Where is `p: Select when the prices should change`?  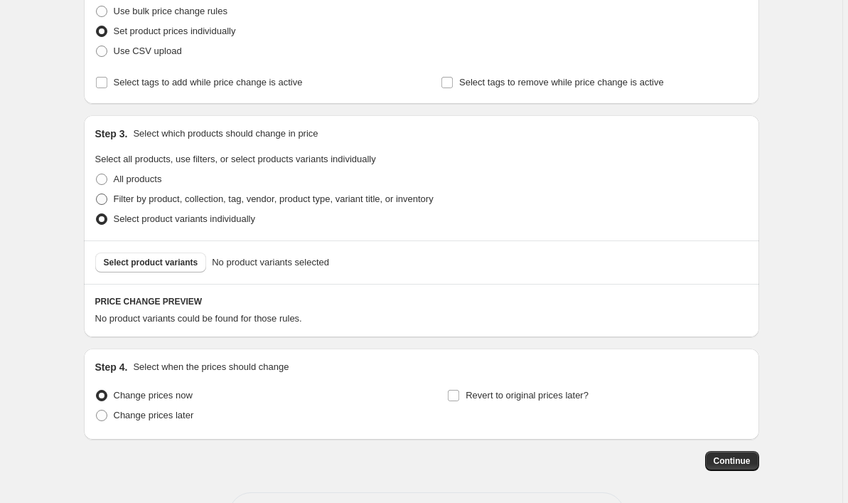
p: Select when the prices should change is located at coordinates (211, 367).